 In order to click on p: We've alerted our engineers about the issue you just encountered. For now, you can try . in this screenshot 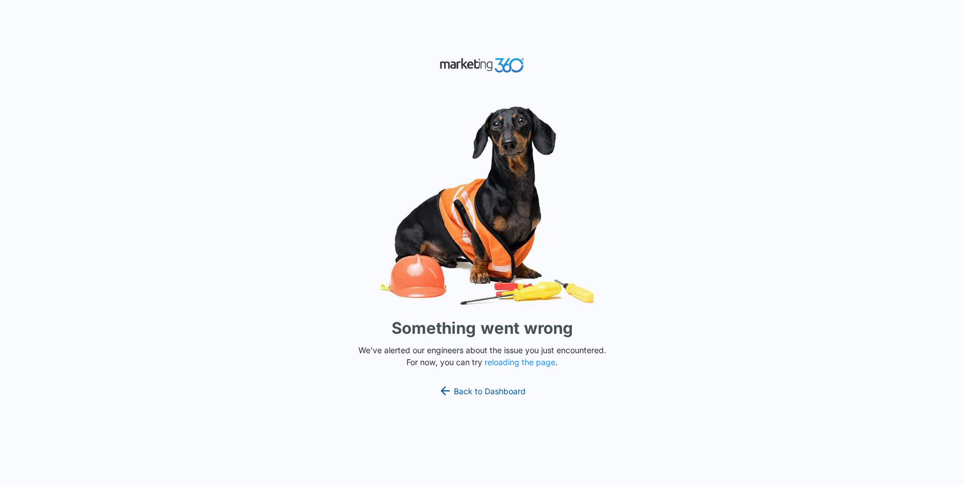, I will do `click(482, 356)`.